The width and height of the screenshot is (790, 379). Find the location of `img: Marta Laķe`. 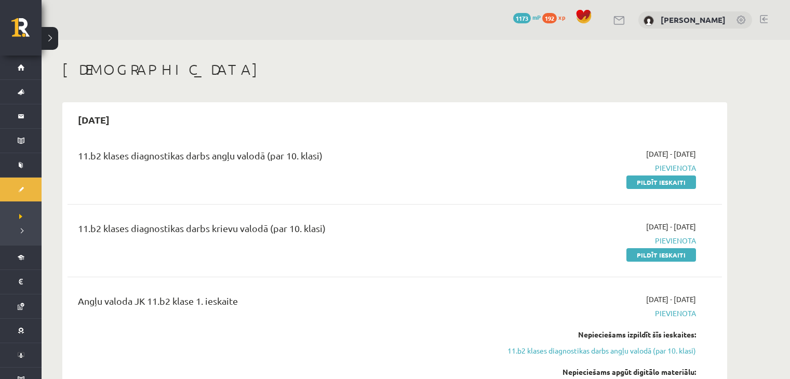

img: Marta Laķe is located at coordinates (649, 21).